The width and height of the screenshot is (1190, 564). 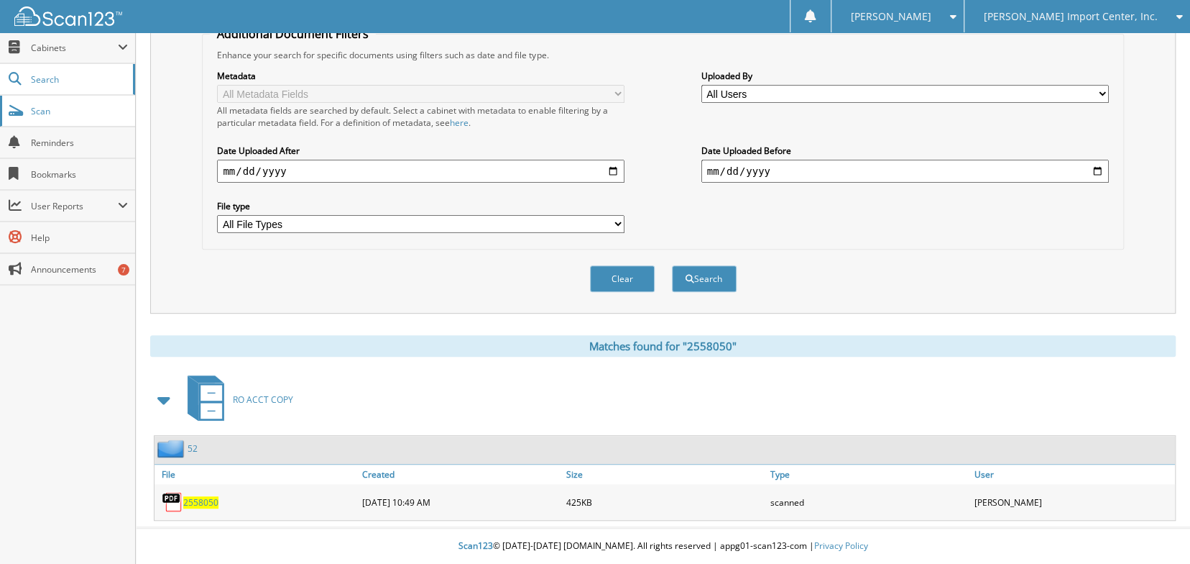 I want to click on a: Created, so click(x=461, y=474).